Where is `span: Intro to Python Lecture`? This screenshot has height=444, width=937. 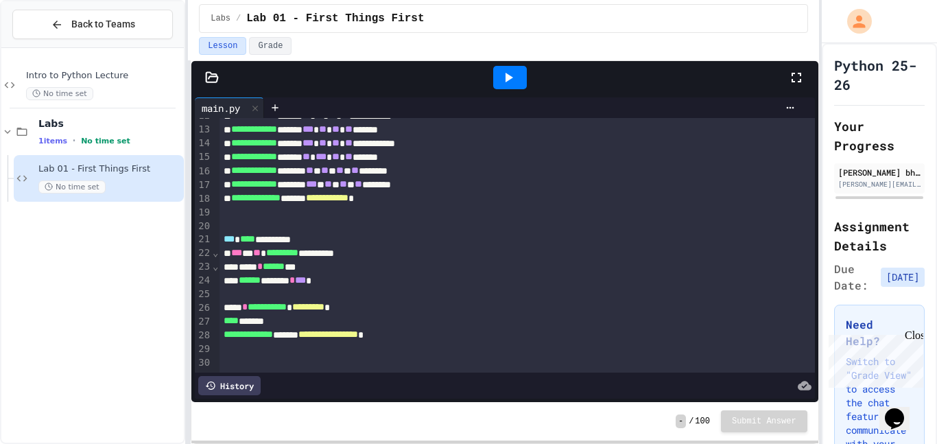 span: Intro to Python Lecture is located at coordinates (104, 75).